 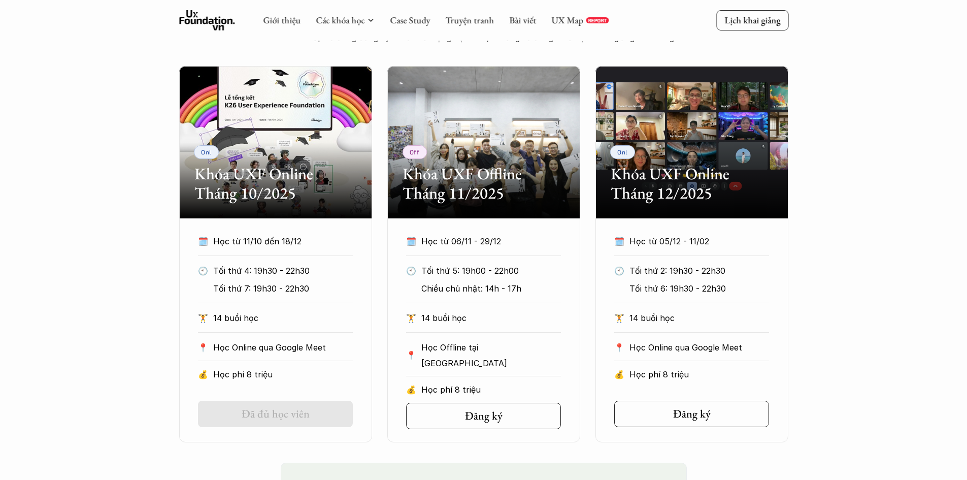 I want to click on a: Truyện tranh, so click(x=470, y=20).